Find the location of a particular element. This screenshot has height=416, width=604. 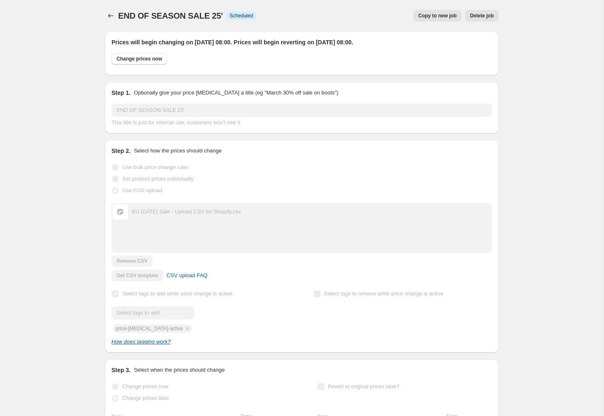

button: Change prices now is located at coordinates (139, 59).